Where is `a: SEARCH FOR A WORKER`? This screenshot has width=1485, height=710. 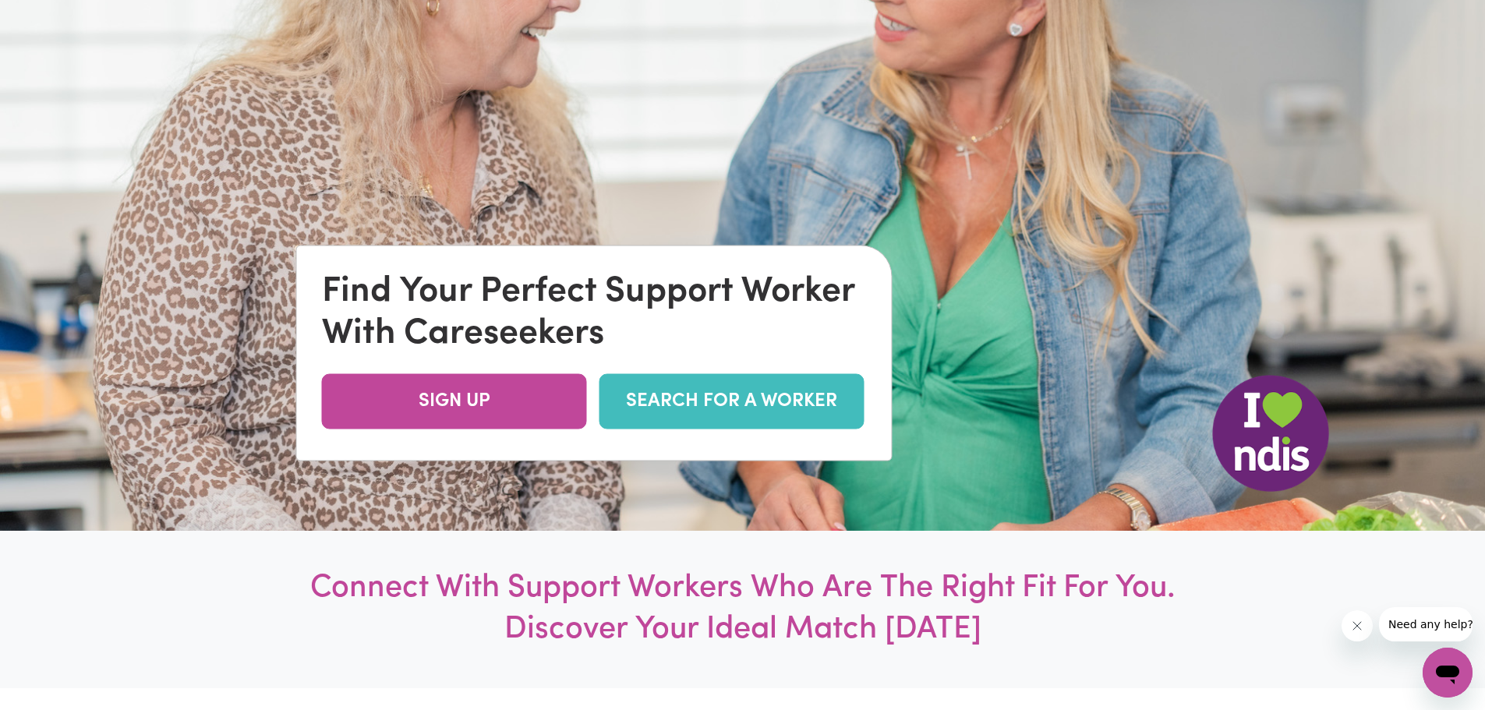
a: SEARCH FOR A WORKER is located at coordinates (732, 401).